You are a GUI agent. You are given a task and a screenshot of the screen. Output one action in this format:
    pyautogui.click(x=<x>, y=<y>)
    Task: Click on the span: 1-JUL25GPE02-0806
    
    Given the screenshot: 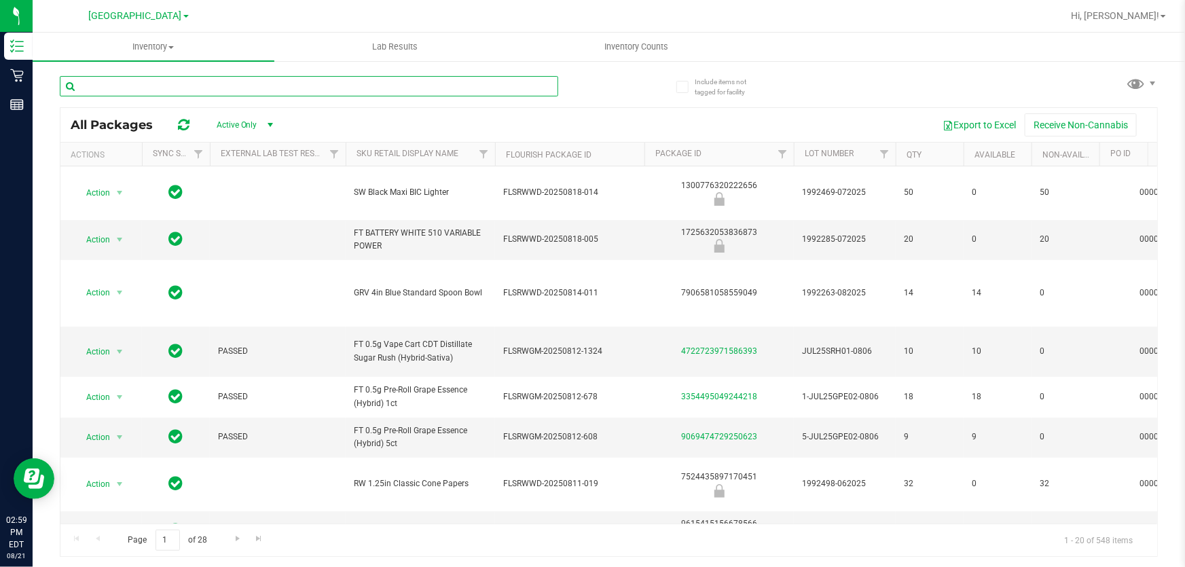 What is the action you would take?
    pyautogui.click(x=845, y=397)
    